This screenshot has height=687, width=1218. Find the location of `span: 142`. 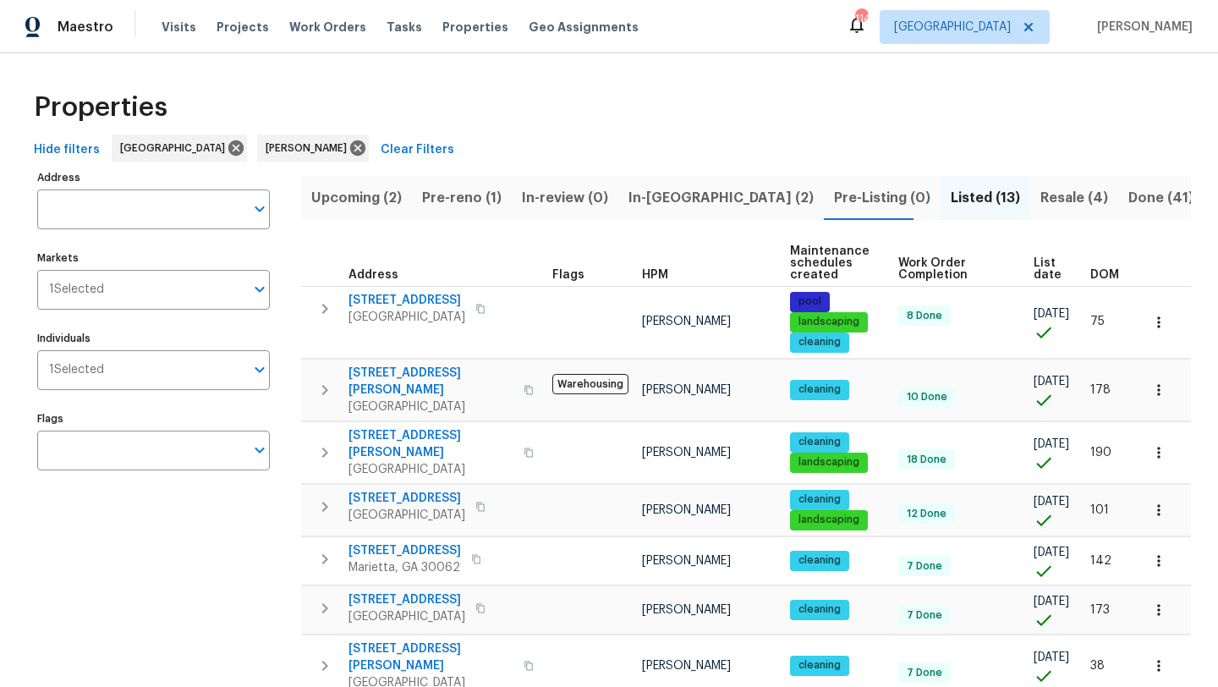

span: 142 is located at coordinates (1100, 561).